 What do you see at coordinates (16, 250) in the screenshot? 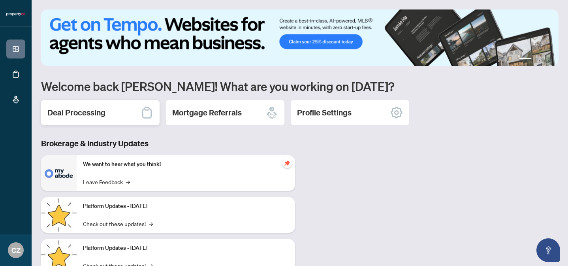
I see `span: CZ` at bounding box center [16, 250].